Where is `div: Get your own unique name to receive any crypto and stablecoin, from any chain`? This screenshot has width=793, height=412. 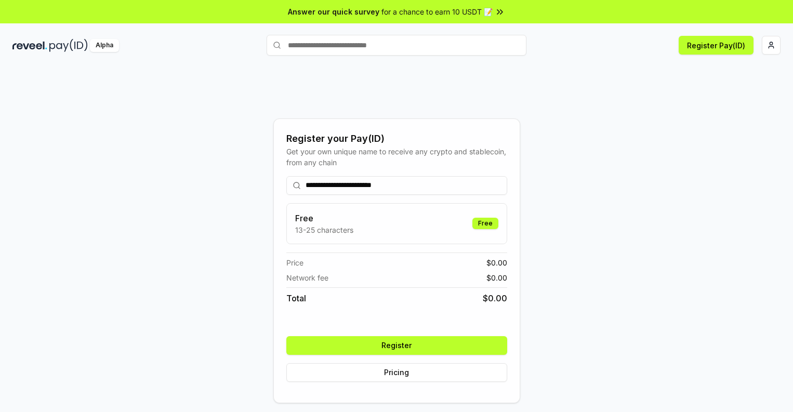
div: Get your own unique name to receive any crypto and stablecoin, from any chain is located at coordinates (397, 157).